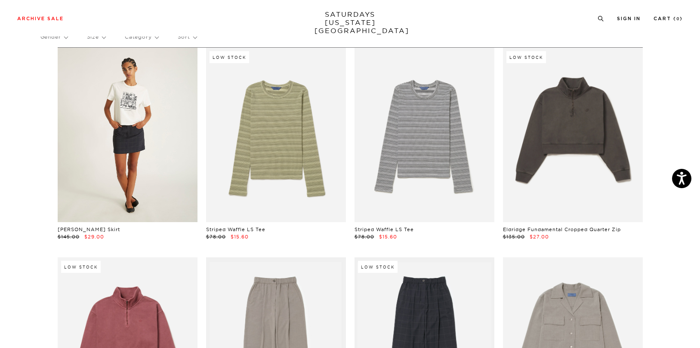 This screenshot has width=700, height=348. What do you see at coordinates (142, 37) in the screenshot?
I see `p: Category` at bounding box center [142, 37].